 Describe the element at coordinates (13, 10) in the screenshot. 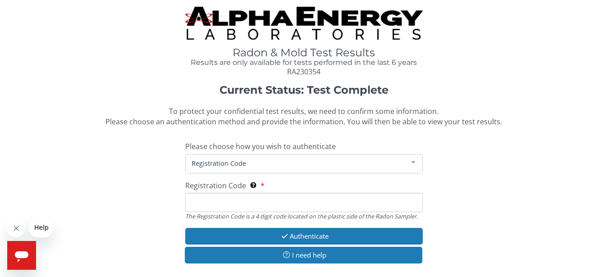

I see `span: Help` at that location.